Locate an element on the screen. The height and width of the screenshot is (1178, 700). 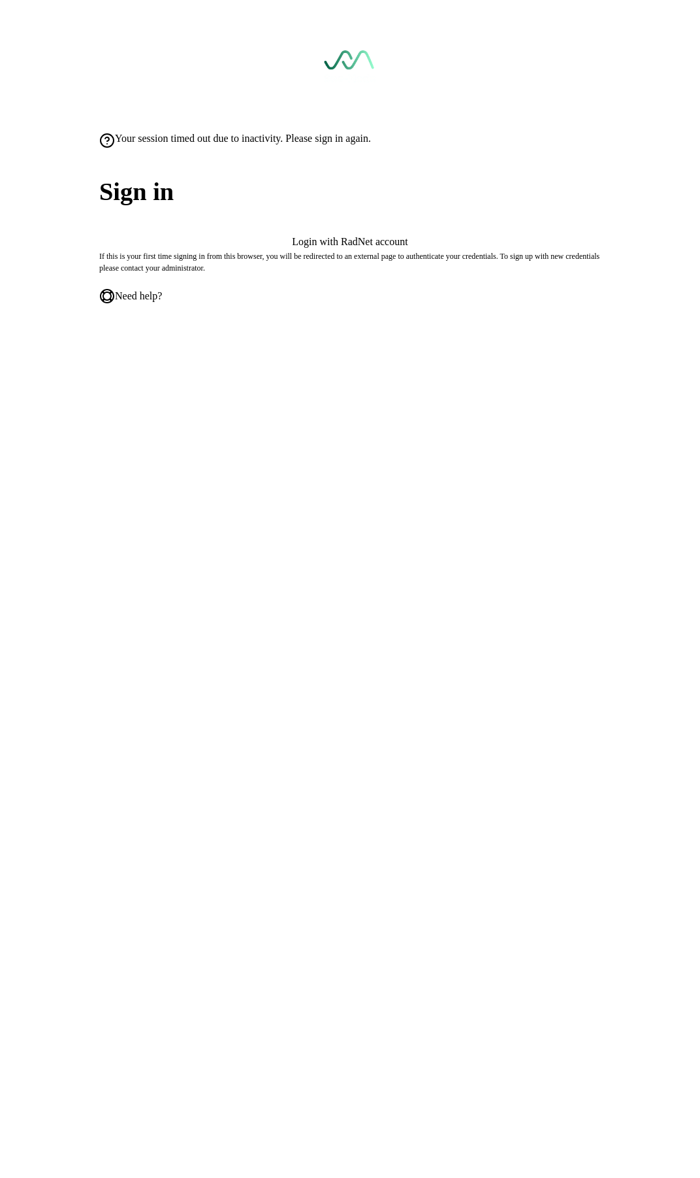
span: If this is your first time signing in from this browser, you will be redirected to an external pa... is located at coordinates (350, 262).